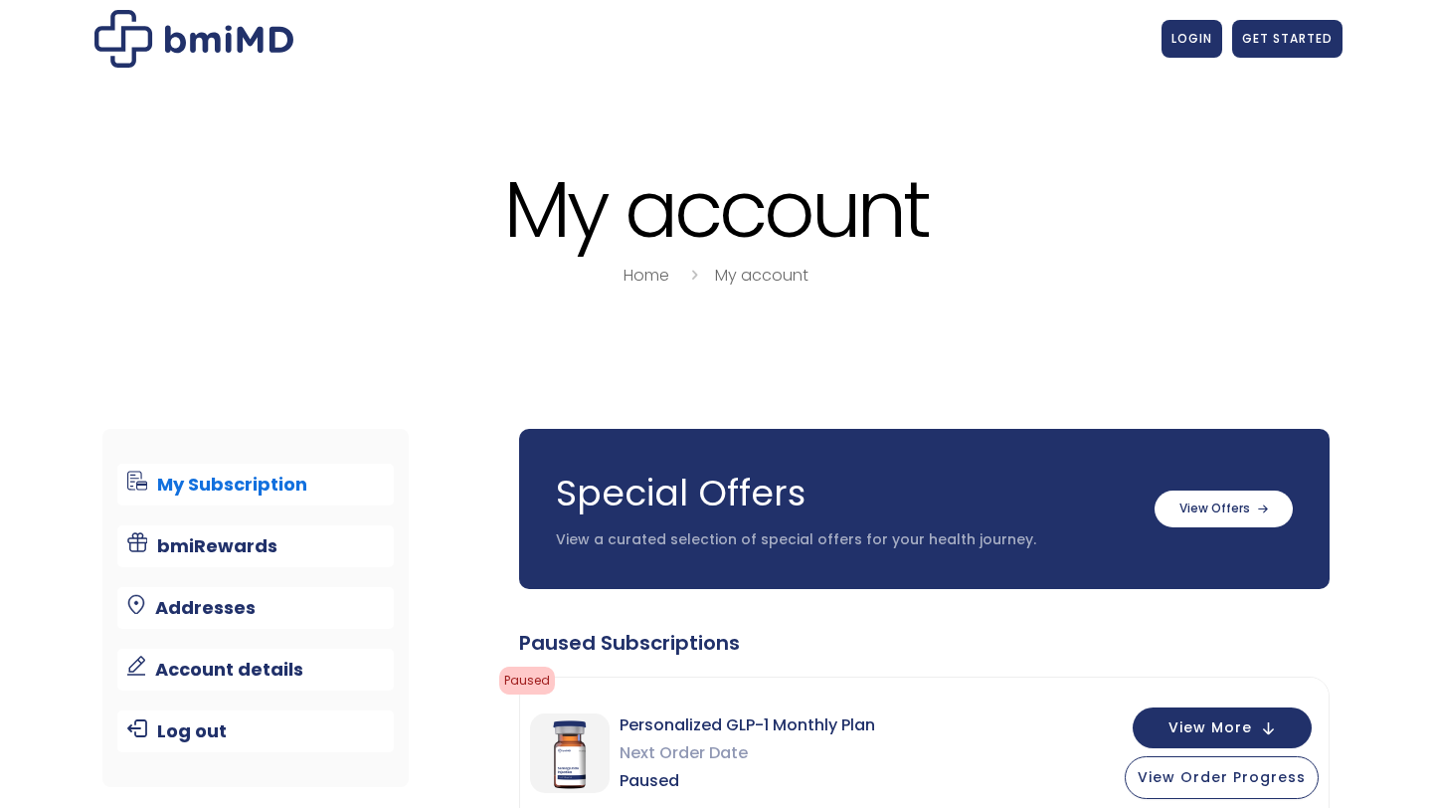 The height and width of the screenshot is (808, 1432). Describe the element at coordinates (1287, 39) in the screenshot. I see `a: GET STARTED` at that location.